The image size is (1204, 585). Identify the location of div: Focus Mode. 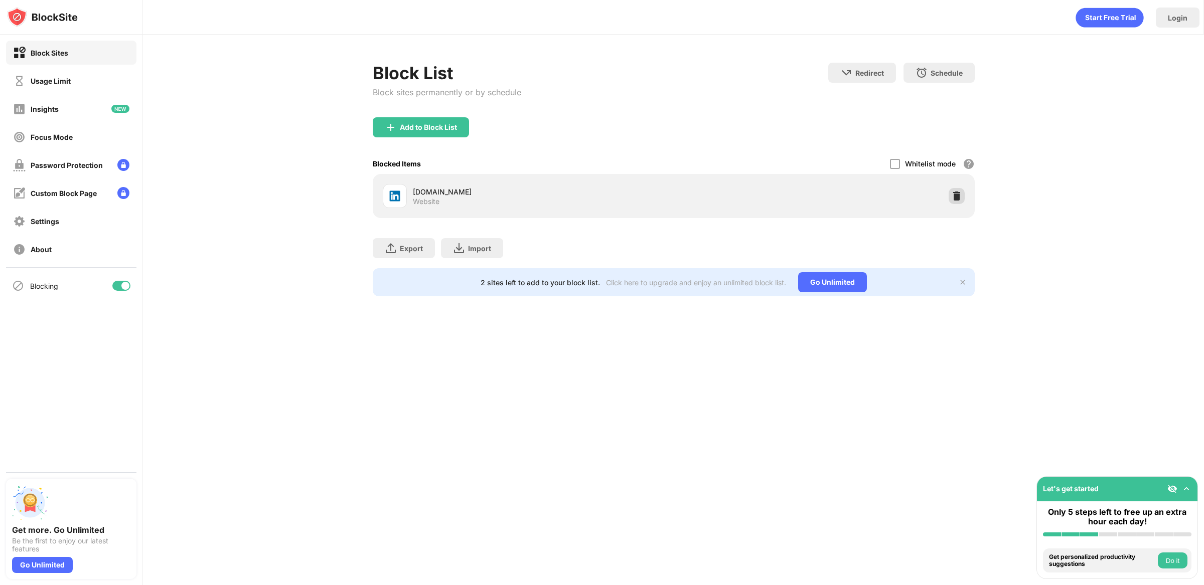
(52, 137).